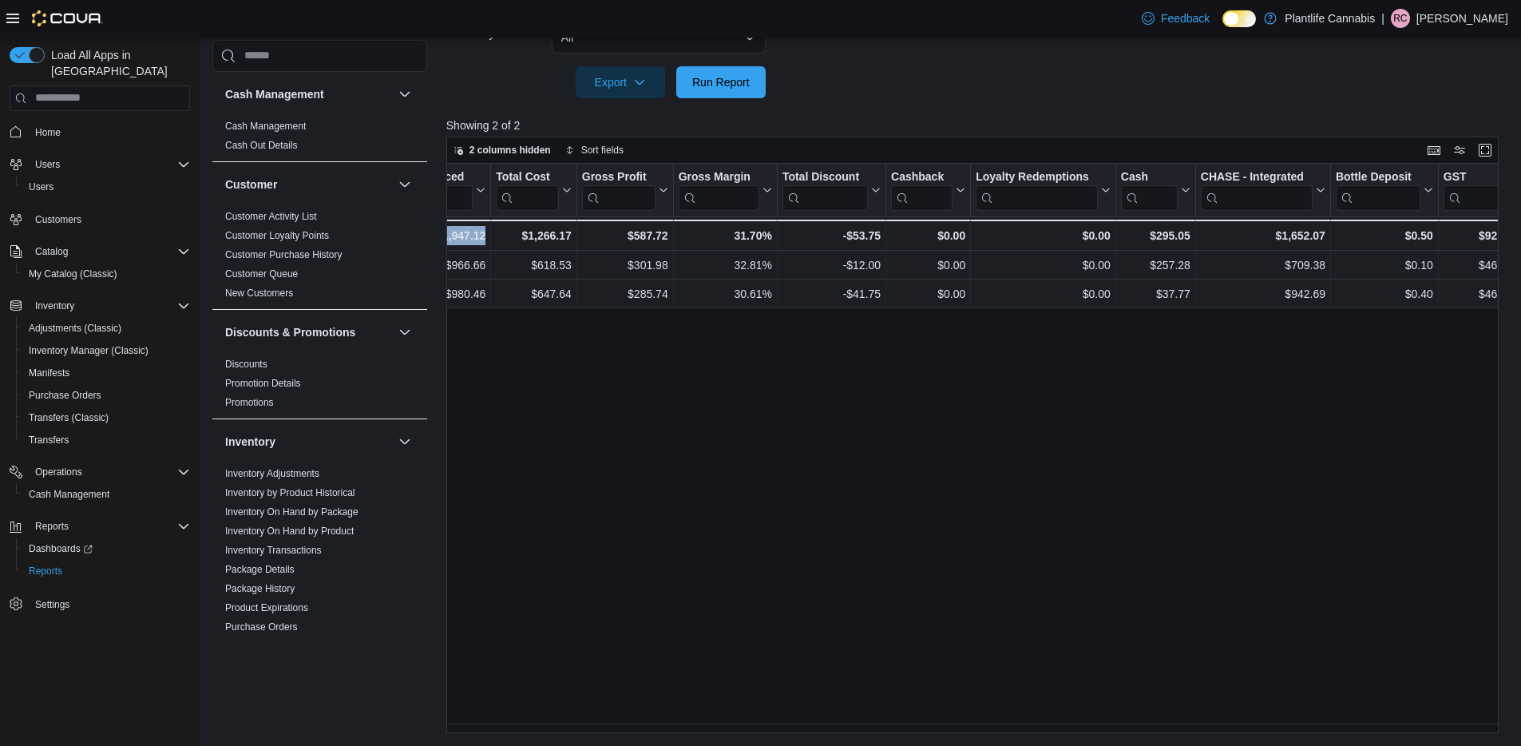  I want to click on div: $285.74, so click(625, 294).